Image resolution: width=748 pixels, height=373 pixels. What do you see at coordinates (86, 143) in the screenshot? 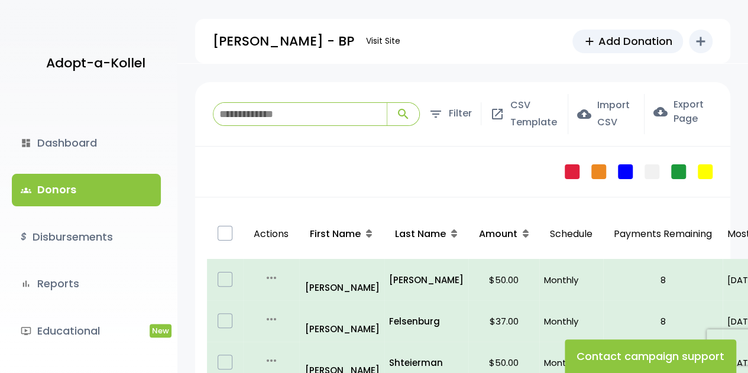
I see `a: dashboardDashboard` at bounding box center [86, 143].